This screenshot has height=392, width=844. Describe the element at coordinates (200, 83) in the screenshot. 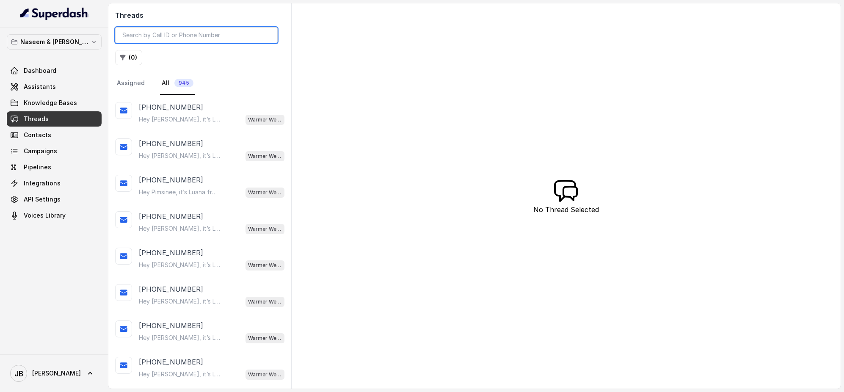

I see `nav: Tabs` at that location.